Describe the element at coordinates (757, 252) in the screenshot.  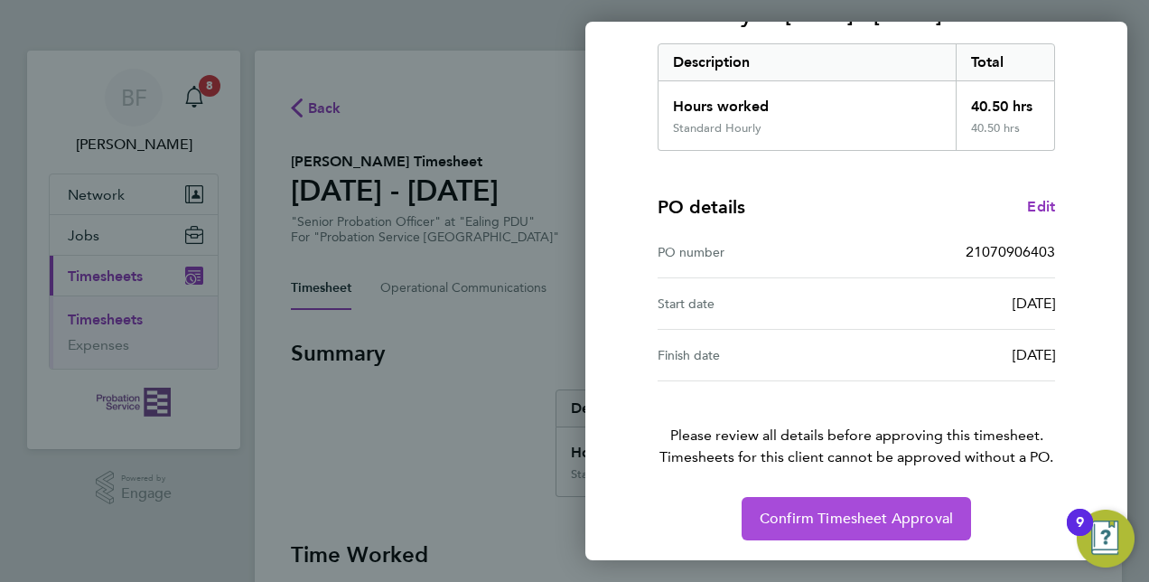
I see `div: PO number` at that location.